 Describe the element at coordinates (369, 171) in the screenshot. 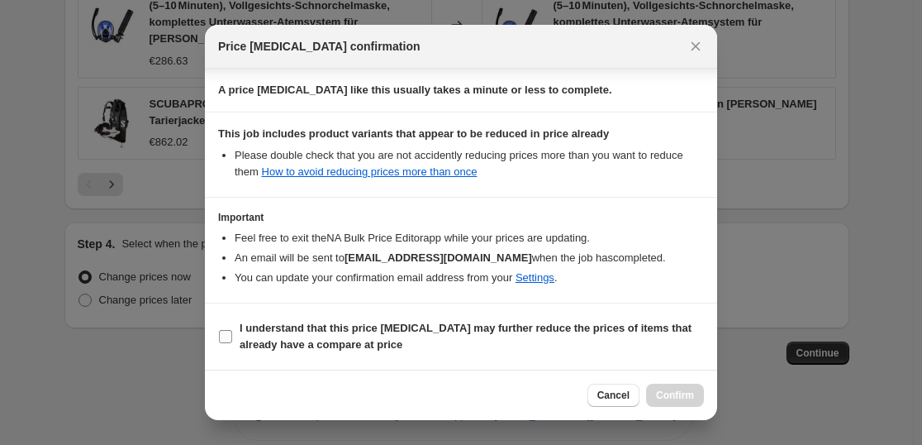

I see `a: How to avoid reducing prices more than once` at that location.